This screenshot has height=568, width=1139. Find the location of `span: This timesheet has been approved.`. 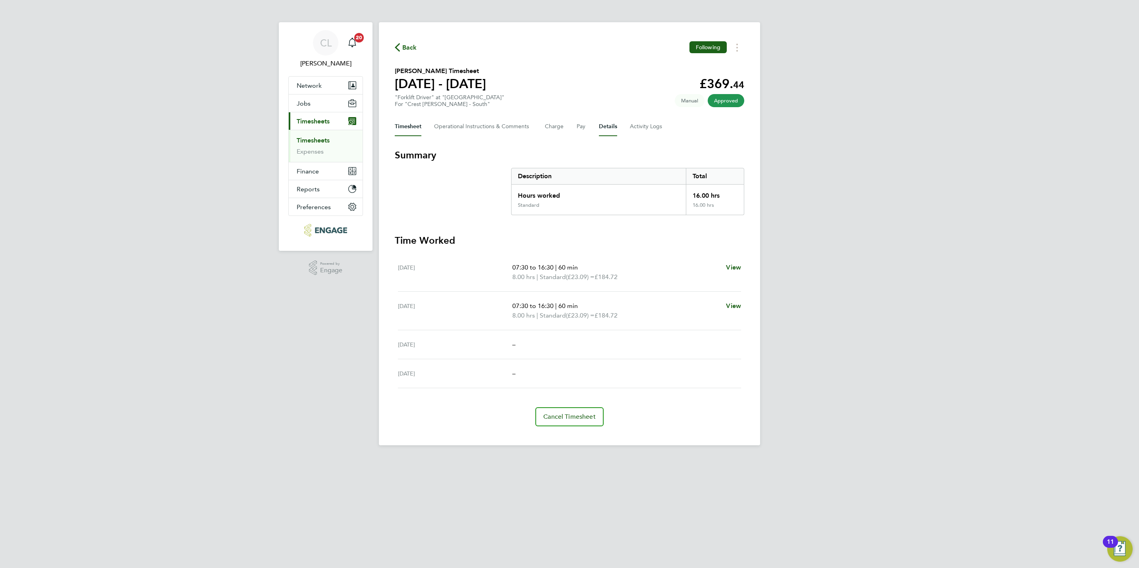

span: This timesheet has been approved. is located at coordinates (726, 100).